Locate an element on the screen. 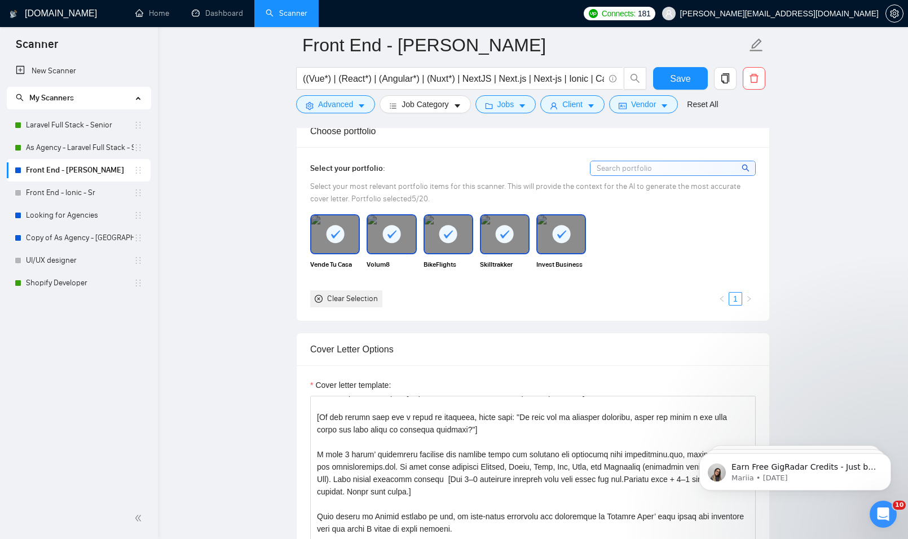 Image resolution: width=908 pixels, height=539 pixels. div: message notification from Mariia, 6d ago. Earn Free GigRadar Credits - Just by Sharing Your Story... is located at coordinates (113, 42).